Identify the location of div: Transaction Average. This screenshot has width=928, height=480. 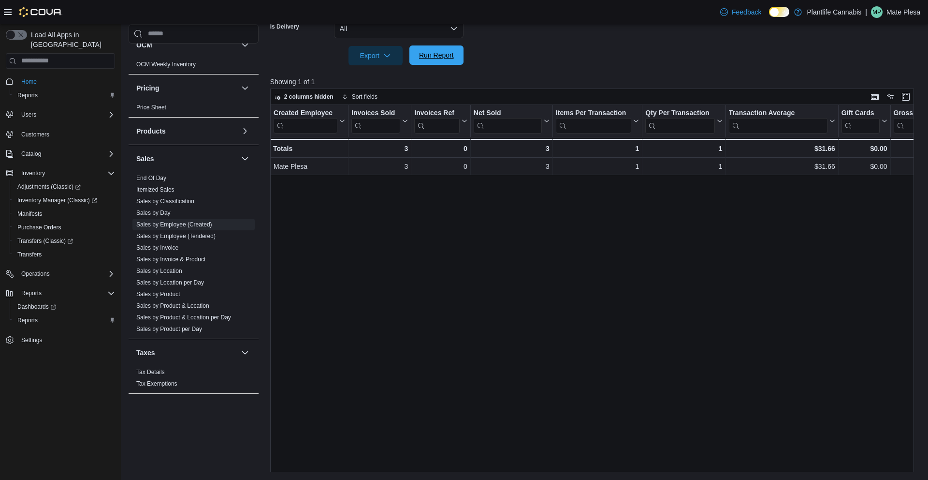
(778, 113).